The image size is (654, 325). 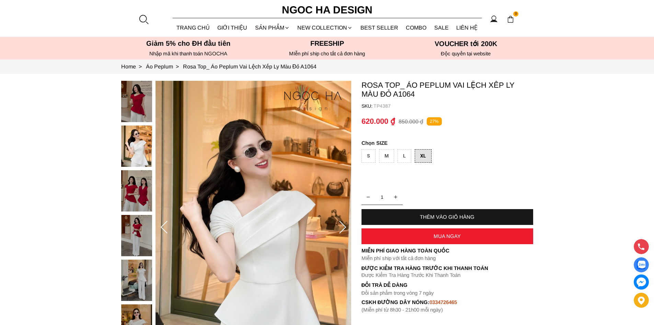 What do you see at coordinates (380, 27) in the screenshot?
I see `a: BEST SELLER` at bounding box center [380, 27].